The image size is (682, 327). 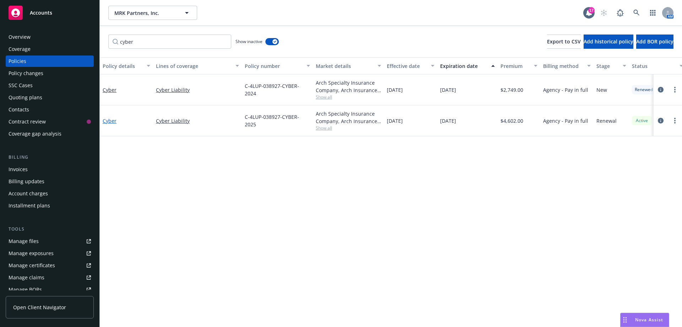 What do you see at coordinates (25, 289) in the screenshot?
I see `div: Manage BORs` at bounding box center [25, 289].